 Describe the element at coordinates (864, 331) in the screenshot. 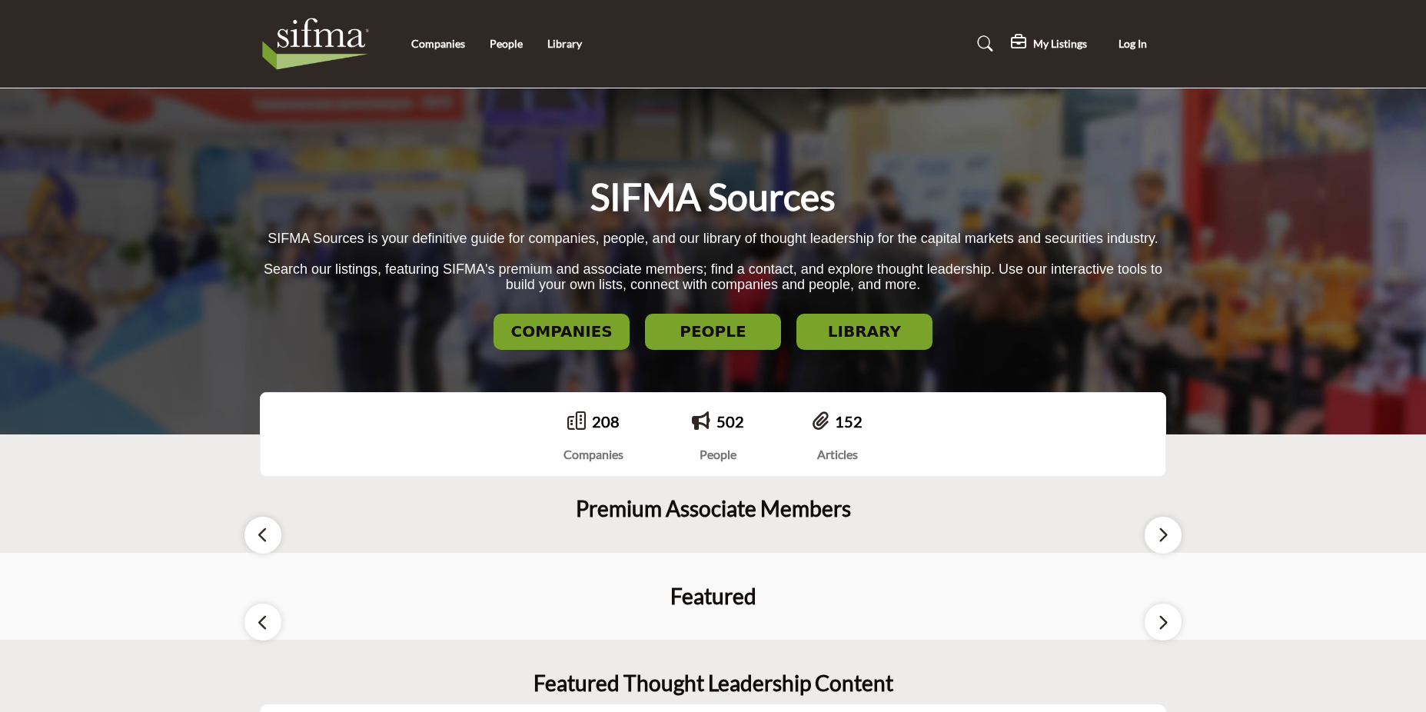

I see `h2: LIBRARY` at that location.